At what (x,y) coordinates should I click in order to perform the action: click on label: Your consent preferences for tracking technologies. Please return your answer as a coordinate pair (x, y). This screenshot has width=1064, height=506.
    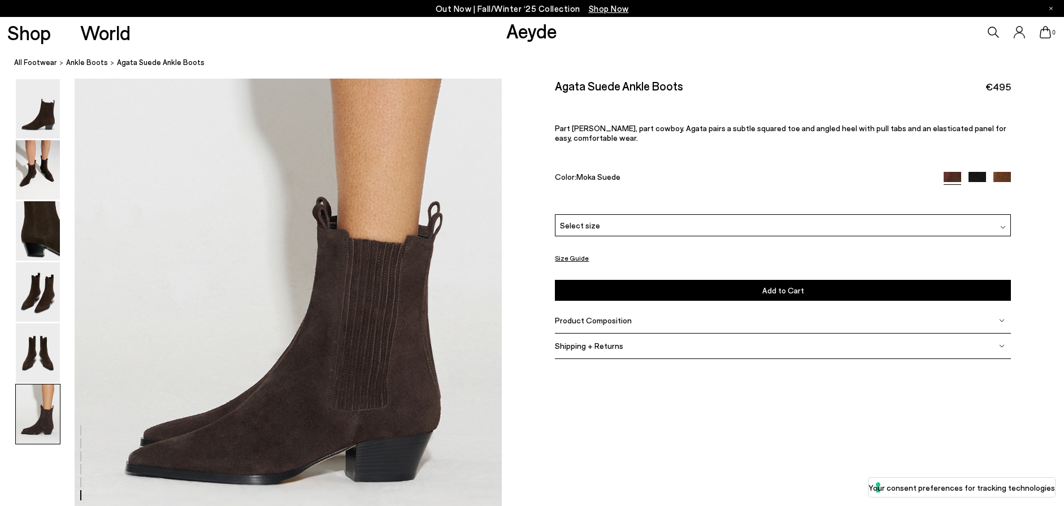
    Looking at the image, I should click on (962, 487).